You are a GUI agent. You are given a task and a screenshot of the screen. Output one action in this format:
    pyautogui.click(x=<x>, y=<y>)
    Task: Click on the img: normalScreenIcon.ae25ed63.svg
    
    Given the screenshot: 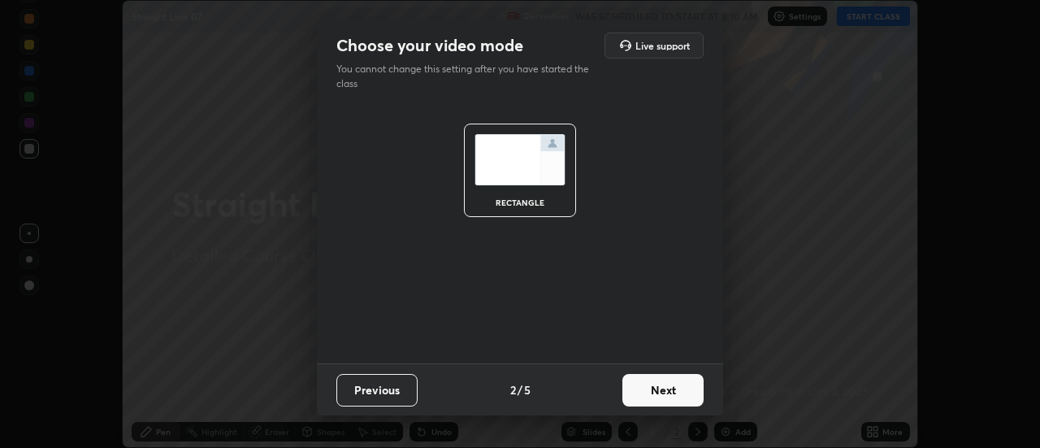 What is the action you would take?
    pyautogui.click(x=520, y=159)
    